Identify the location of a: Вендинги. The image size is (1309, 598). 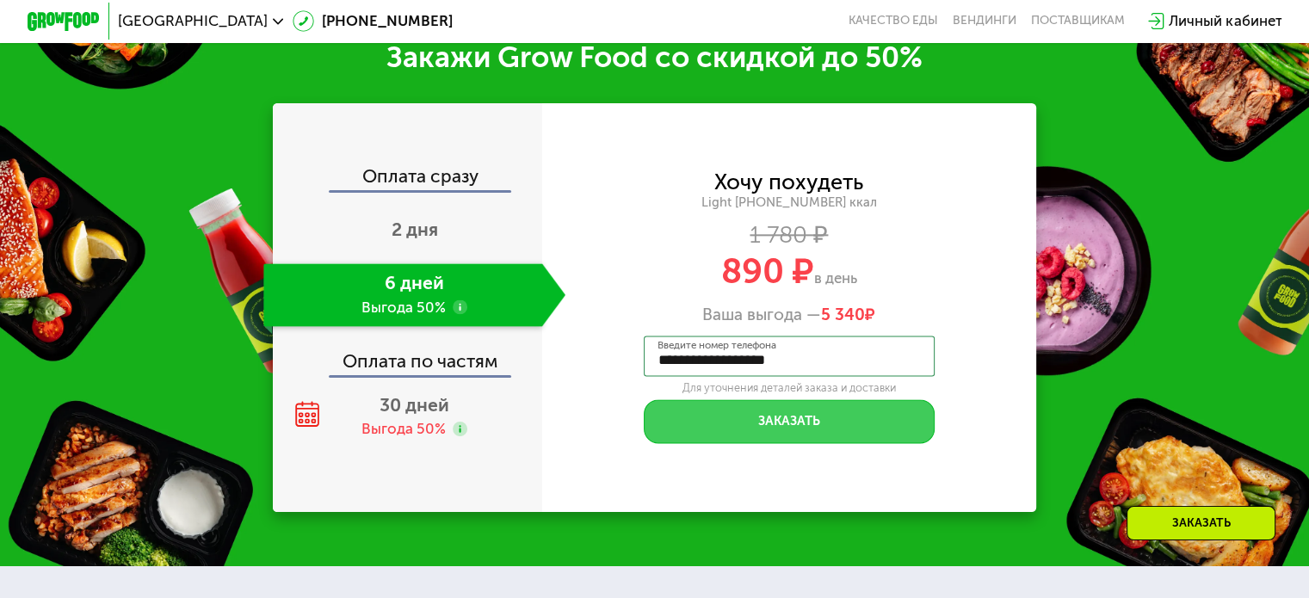
(985, 21).